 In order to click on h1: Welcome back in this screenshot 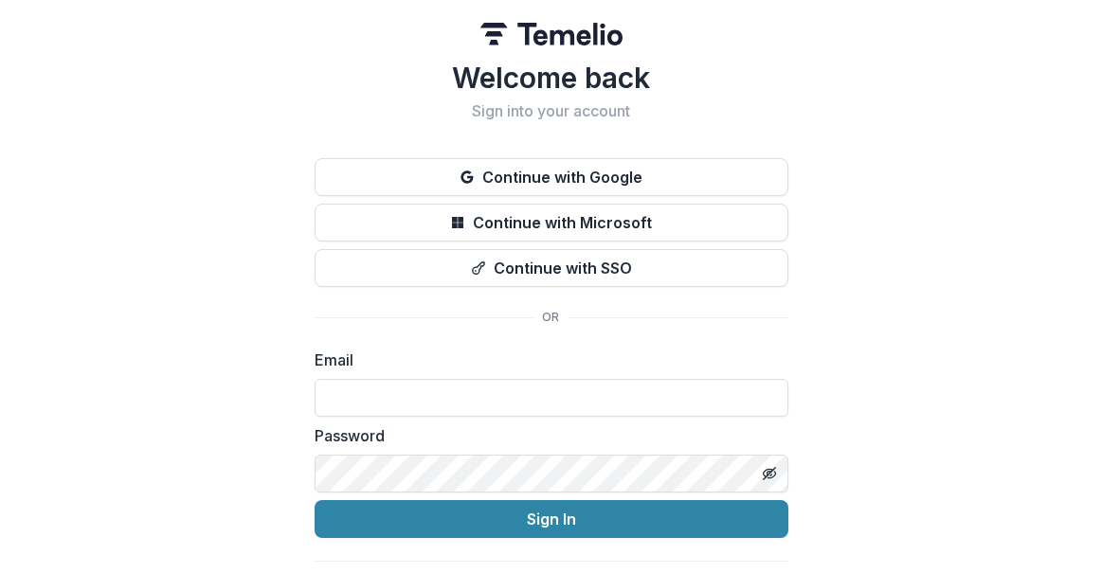, I will do `click(551, 78)`.